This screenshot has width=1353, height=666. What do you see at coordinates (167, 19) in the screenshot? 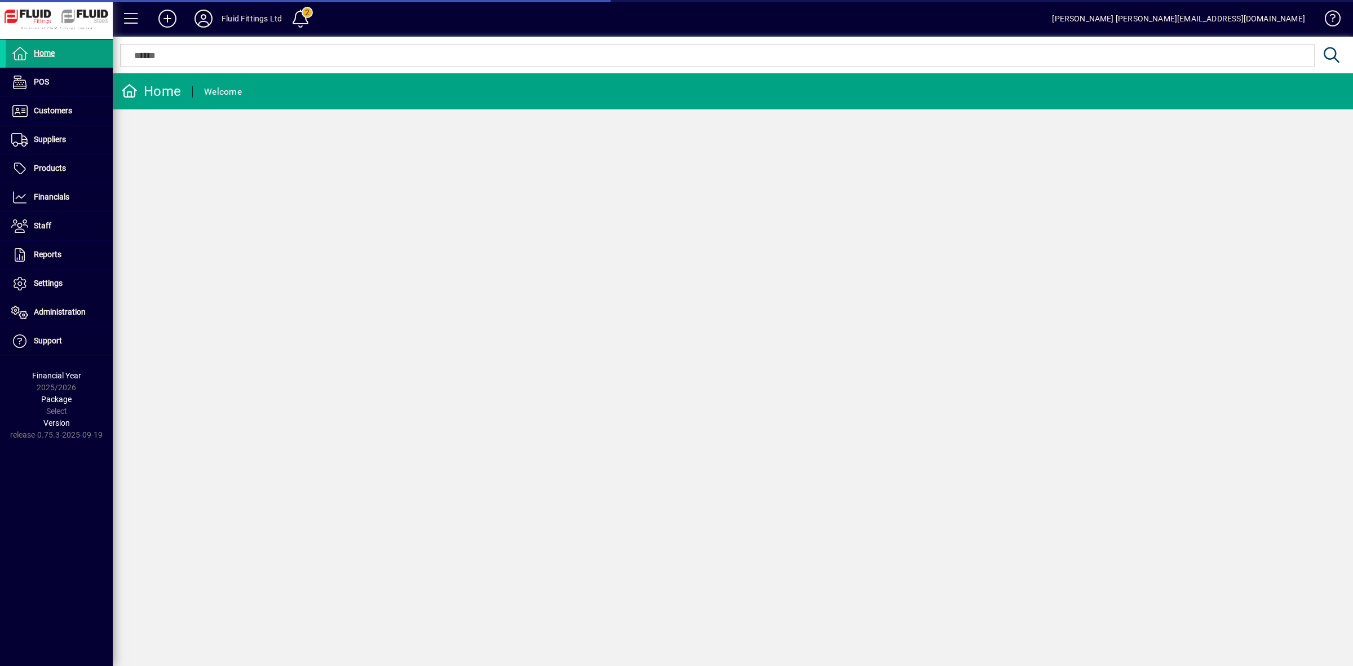
I see `button: Add` at bounding box center [167, 19].